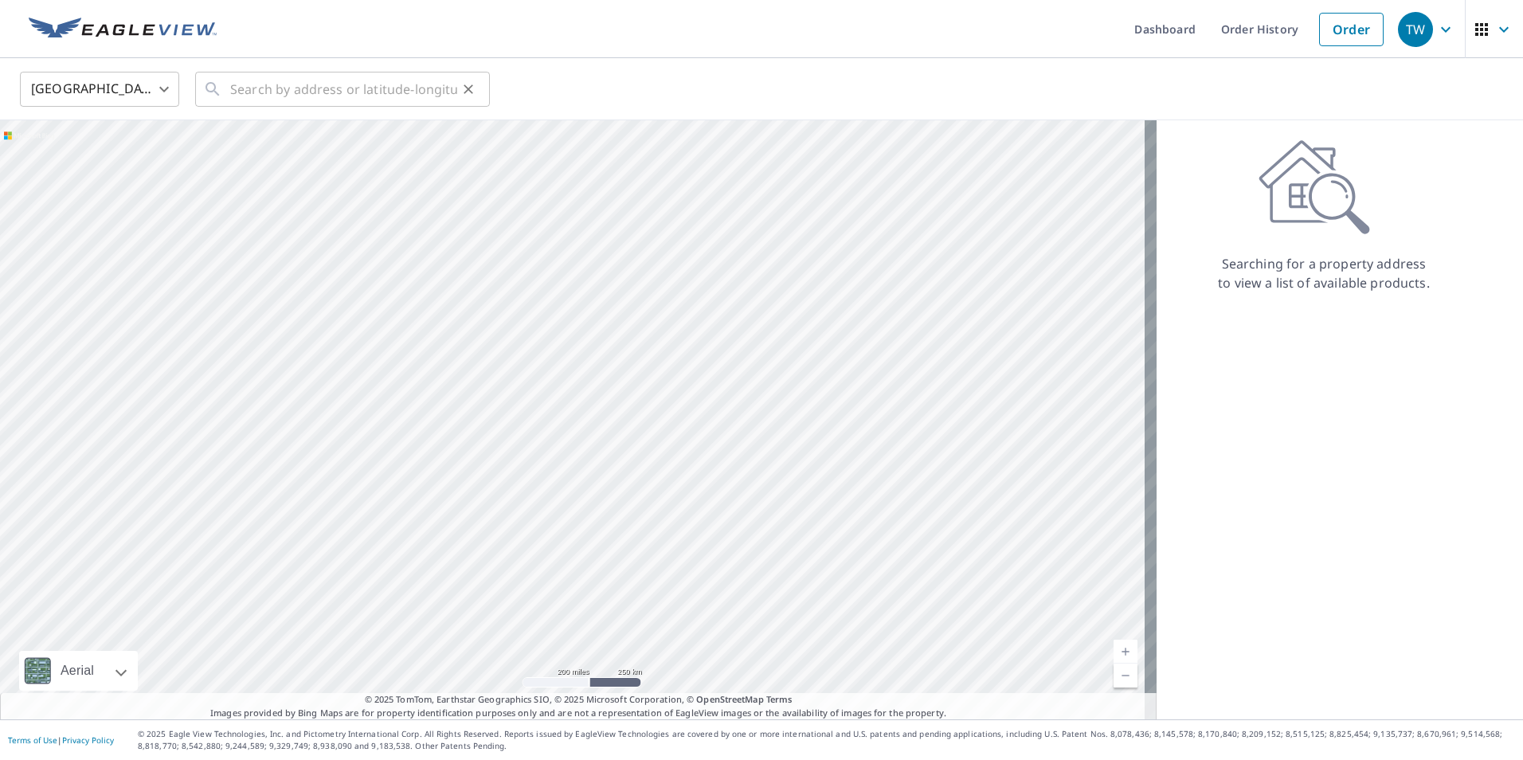 This screenshot has width=1523, height=760. Describe the element at coordinates (88, 740) in the screenshot. I see `a: Privacy Policy` at that location.